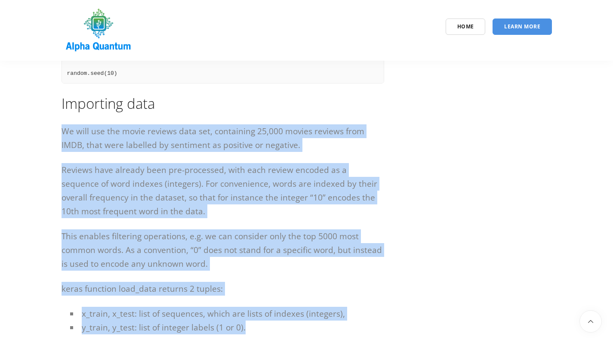  What do you see at coordinates (523, 26) in the screenshot?
I see `span: Learn More` at bounding box center [523, 26].